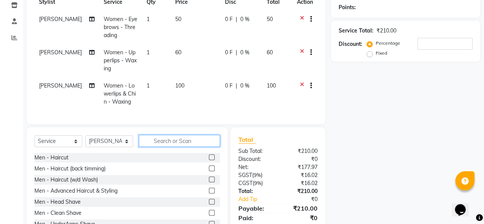 The image size is (484, 224). What do you see at coordinates (255, 167) in the screenshot?
I see `div: Net:` at bounding box center [255, 167].